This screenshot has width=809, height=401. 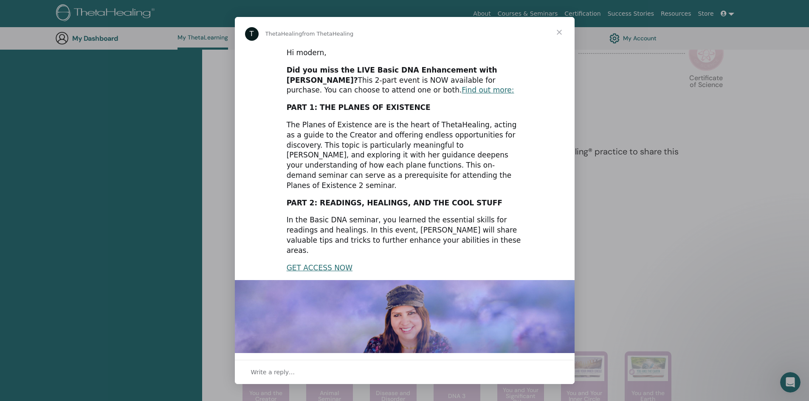 I want to click on span: from ThetaHealing, so click(x=327, y=34).